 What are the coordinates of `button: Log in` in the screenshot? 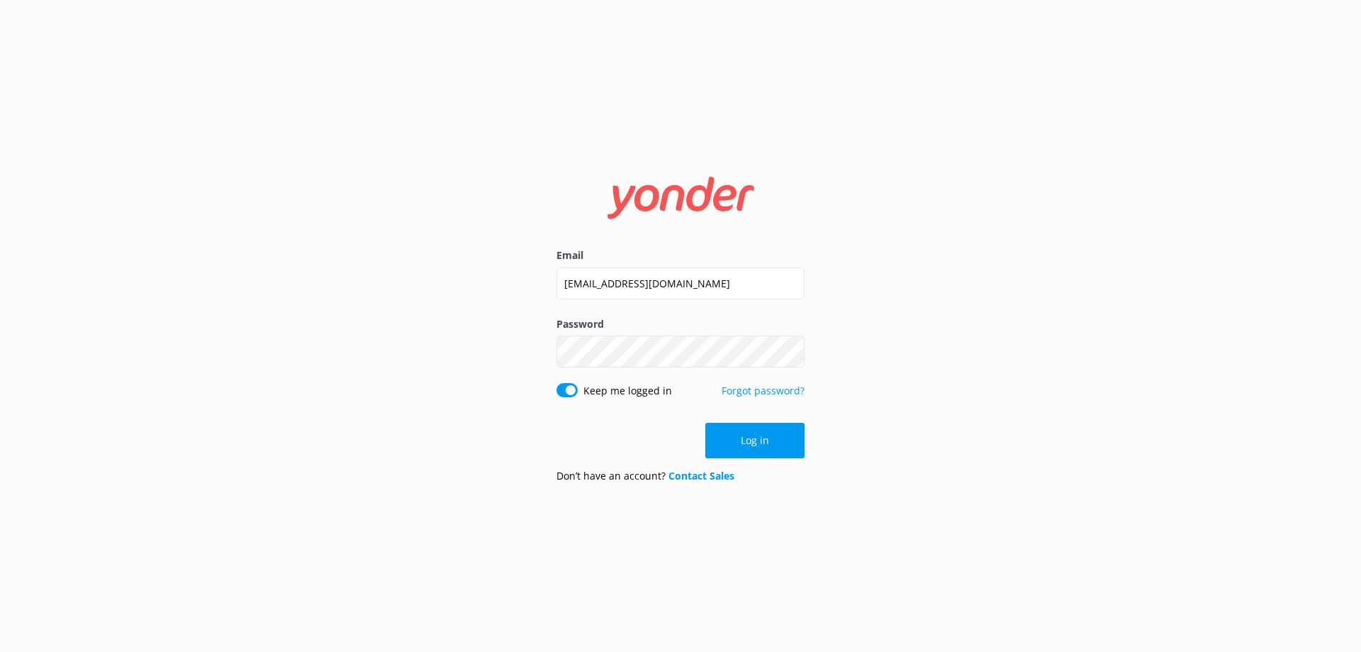 It's located at (755, 440).